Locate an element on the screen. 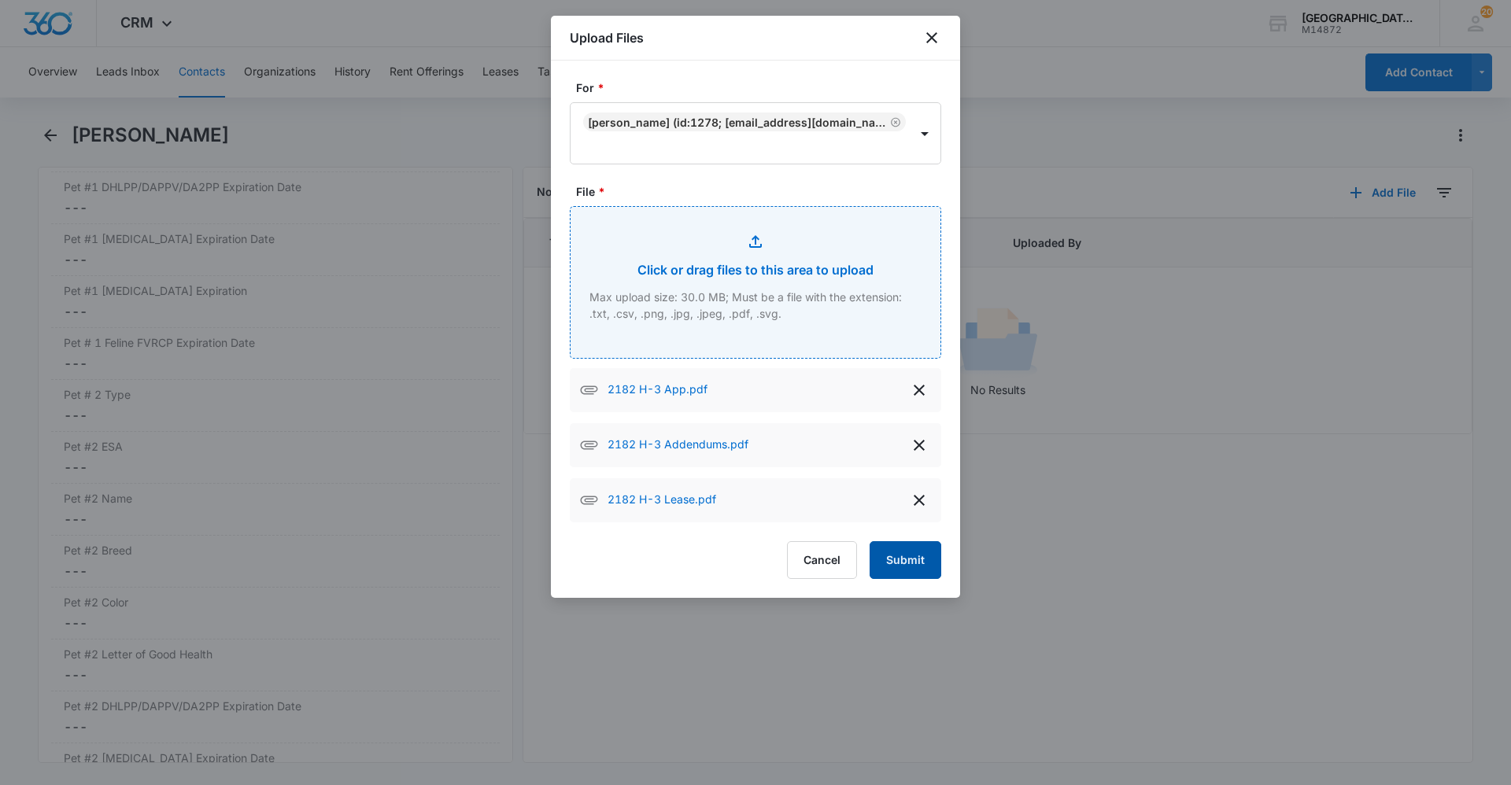  button: close is located at coordinates (932, 38).